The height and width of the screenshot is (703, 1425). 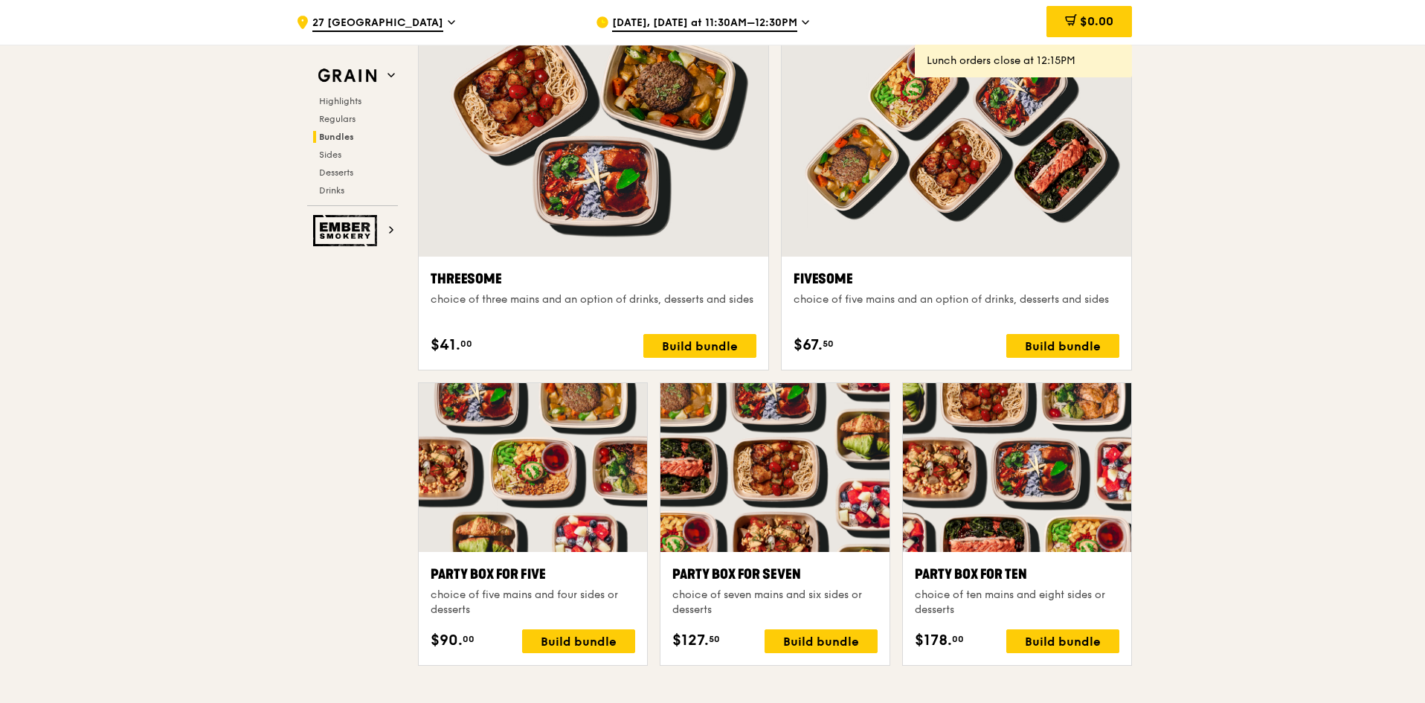 I want to click on div: choice of five mains and an option of drinks, desserts and sides, so click(x=957, y=300).